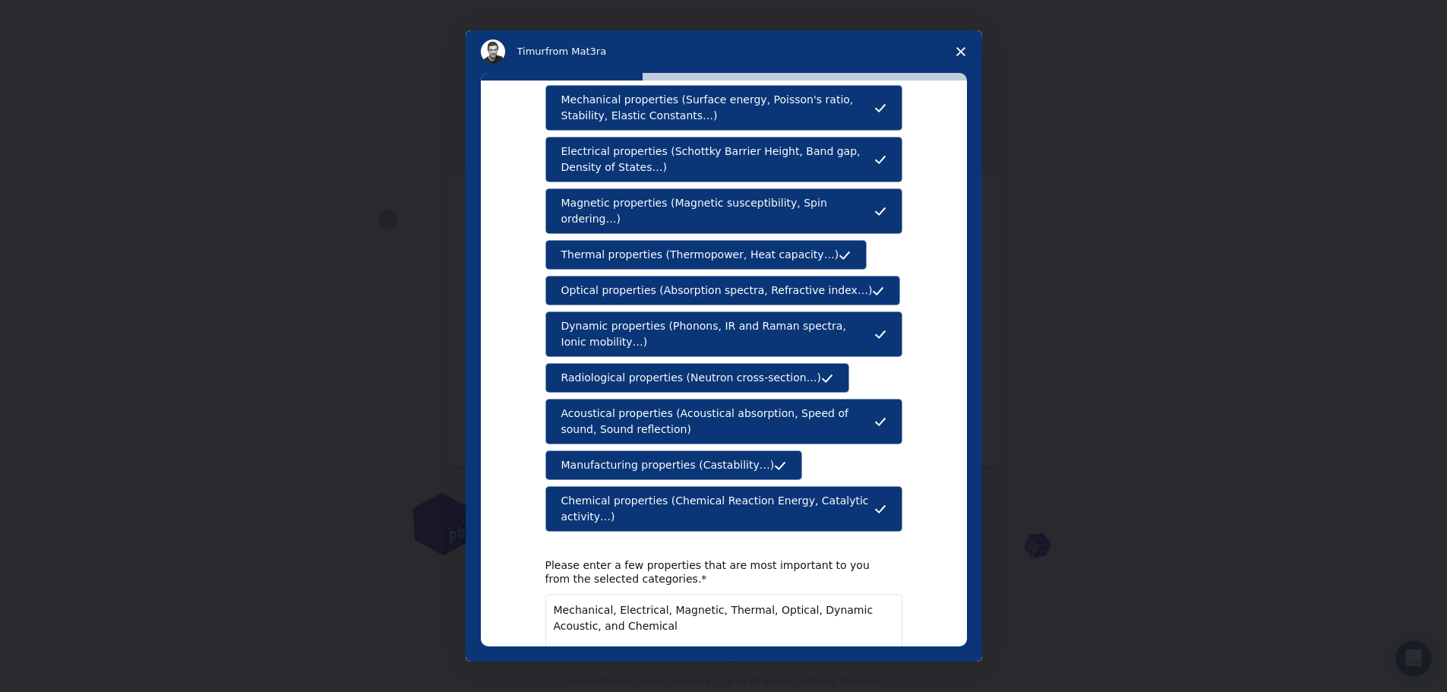 The height and width of the screenshot is (692, 1447). I want to click on button: Magnetic properties (Magnetic susceptibility, Spin ordering…), so click(724, 211).